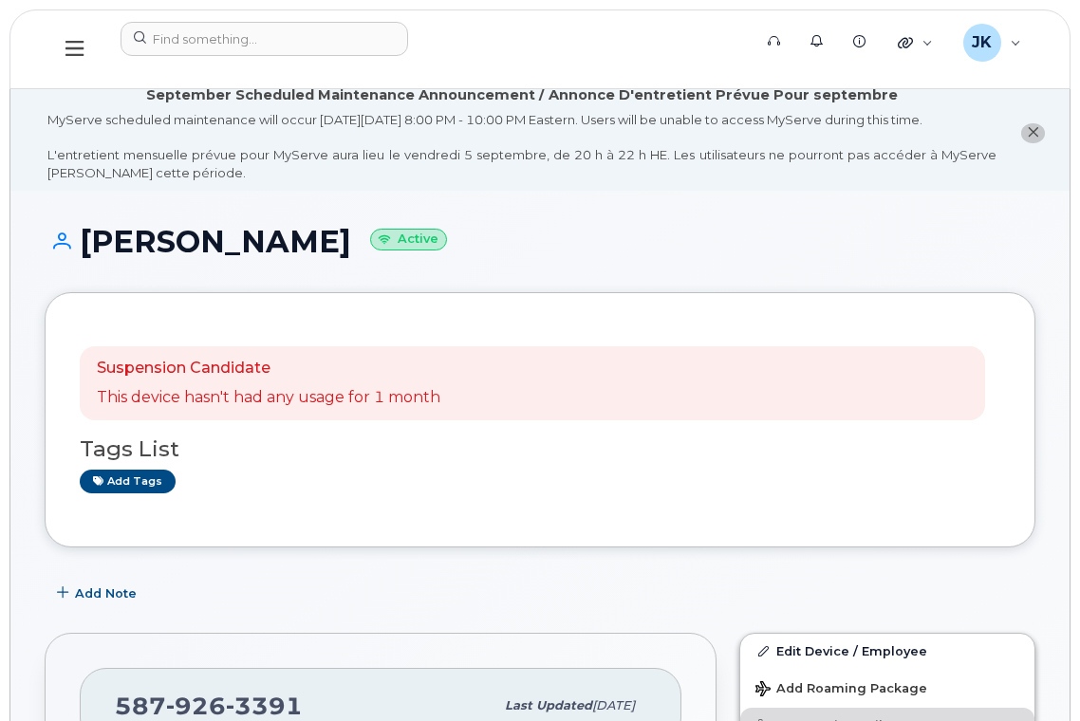 The height and width of the screenshot is (721, 1080). Describe the element at coordinates (887, 687) in the screenshot. I see `button: Add Roaming Package` at that location.